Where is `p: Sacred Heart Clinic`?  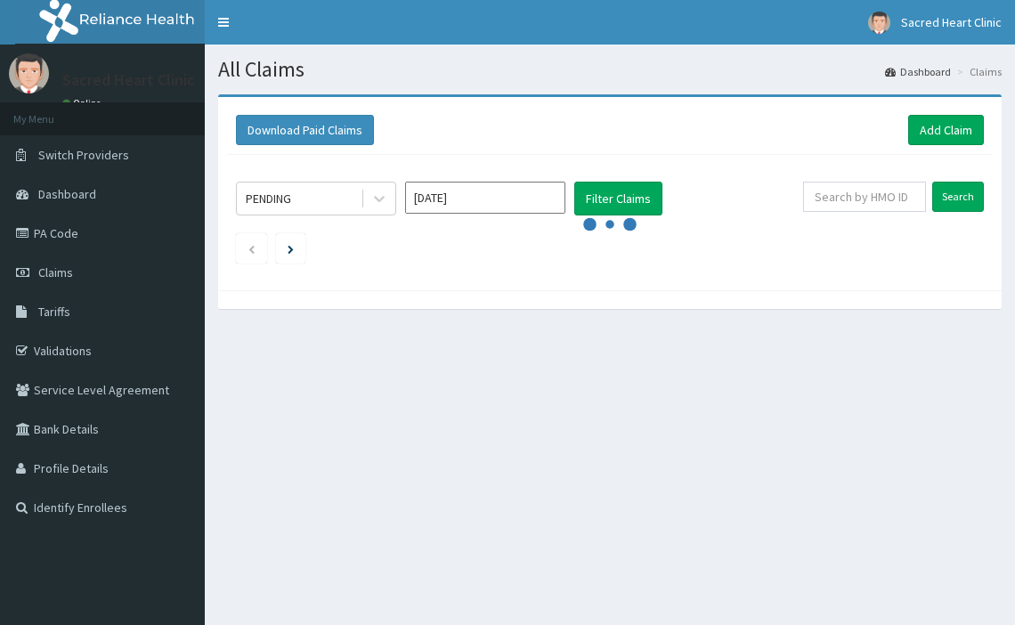 p: Sacred Heart Clinic is located at coordinates (128, 80).